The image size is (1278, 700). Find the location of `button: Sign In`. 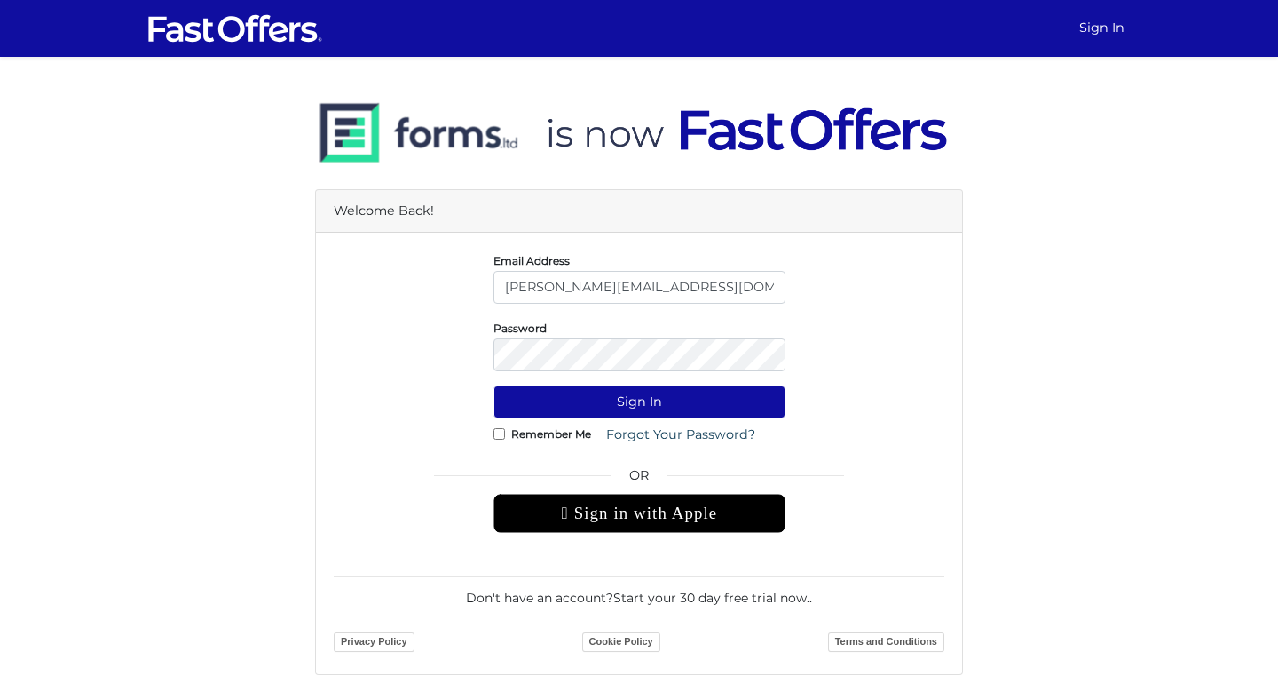

button: Sign In is located at coordinates (639, 401).